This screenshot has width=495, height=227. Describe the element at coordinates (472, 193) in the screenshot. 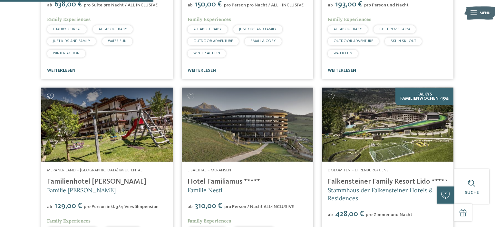

I see `span: Suche` at that location.